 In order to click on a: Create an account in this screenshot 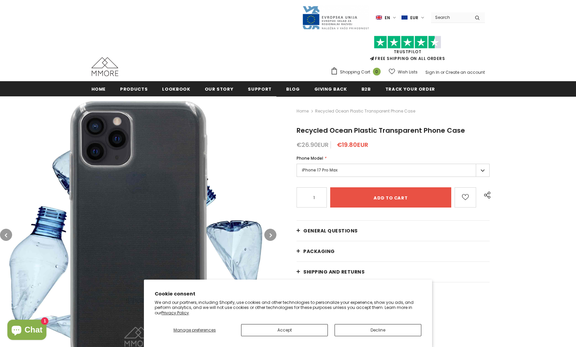, I will do `click(465, 72)`.